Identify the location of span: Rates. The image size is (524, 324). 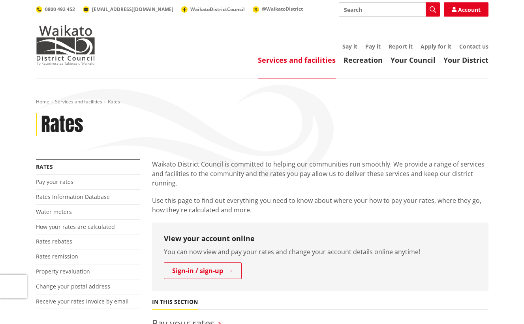
(114, 101).